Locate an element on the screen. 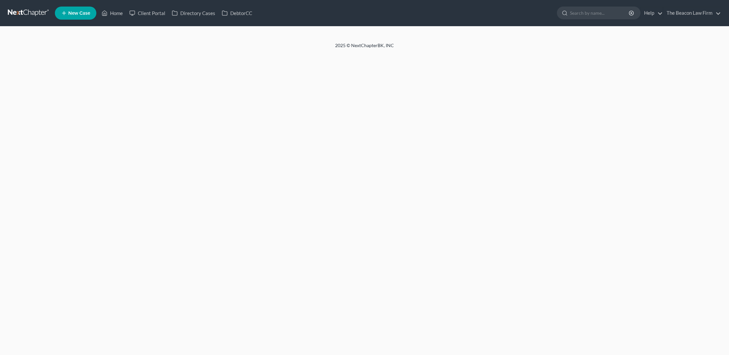 The width and height of the screenshot is (729, 355). a: Home is located at coordinates (112, 13).